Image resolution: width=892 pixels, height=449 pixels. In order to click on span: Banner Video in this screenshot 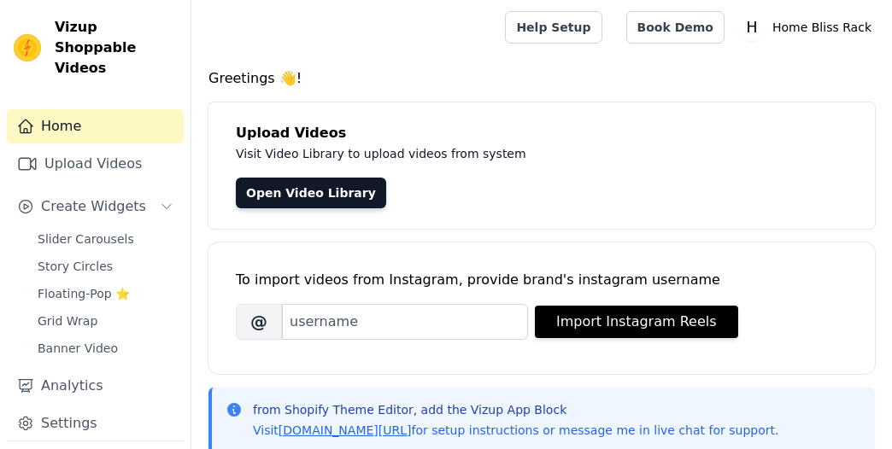, I will do `click(78, 348)`.